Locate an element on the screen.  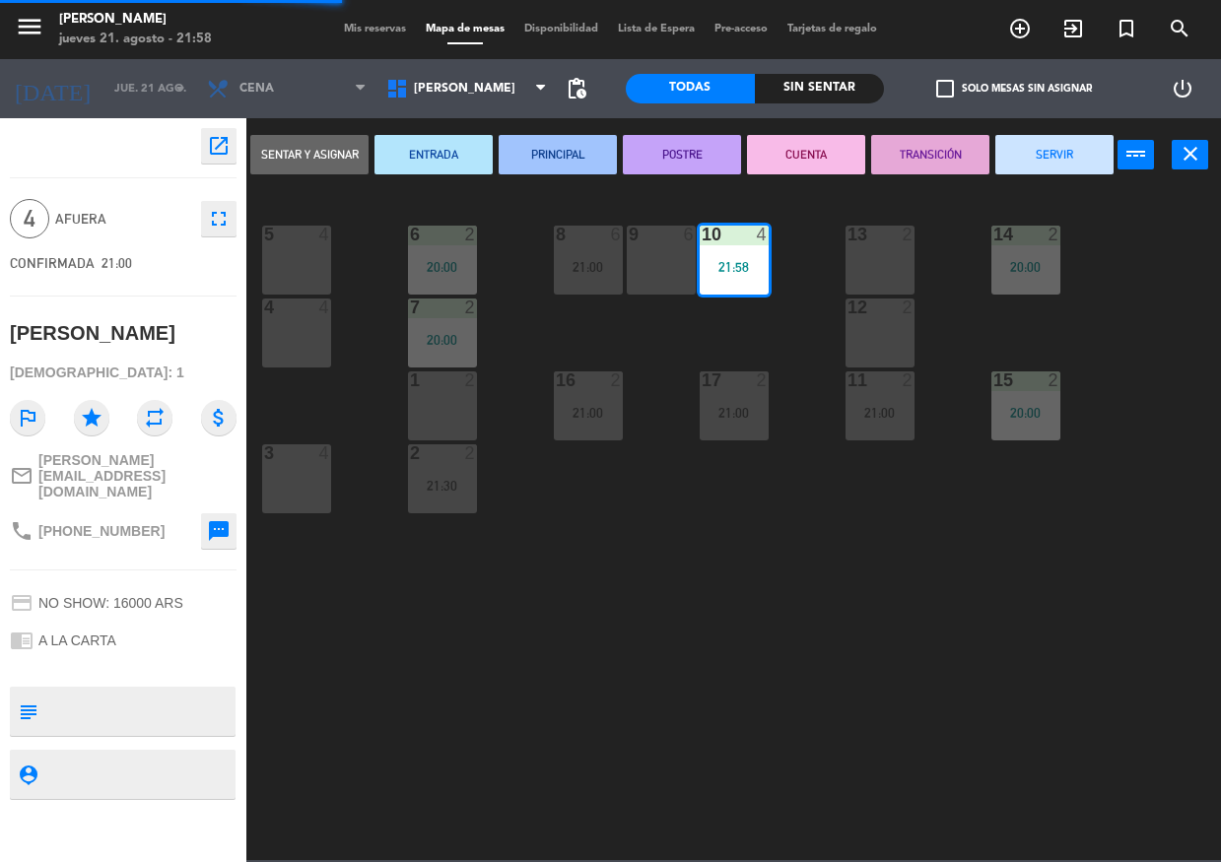
div: 21:58 is located at coordinates (734, 267).